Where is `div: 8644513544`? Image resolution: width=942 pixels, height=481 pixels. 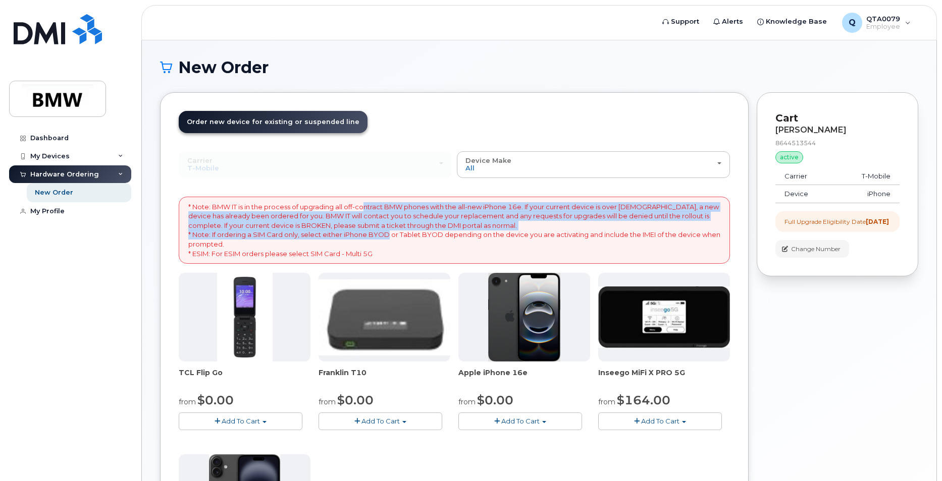 div: 8644513544 is located at coordinates (837, 143).